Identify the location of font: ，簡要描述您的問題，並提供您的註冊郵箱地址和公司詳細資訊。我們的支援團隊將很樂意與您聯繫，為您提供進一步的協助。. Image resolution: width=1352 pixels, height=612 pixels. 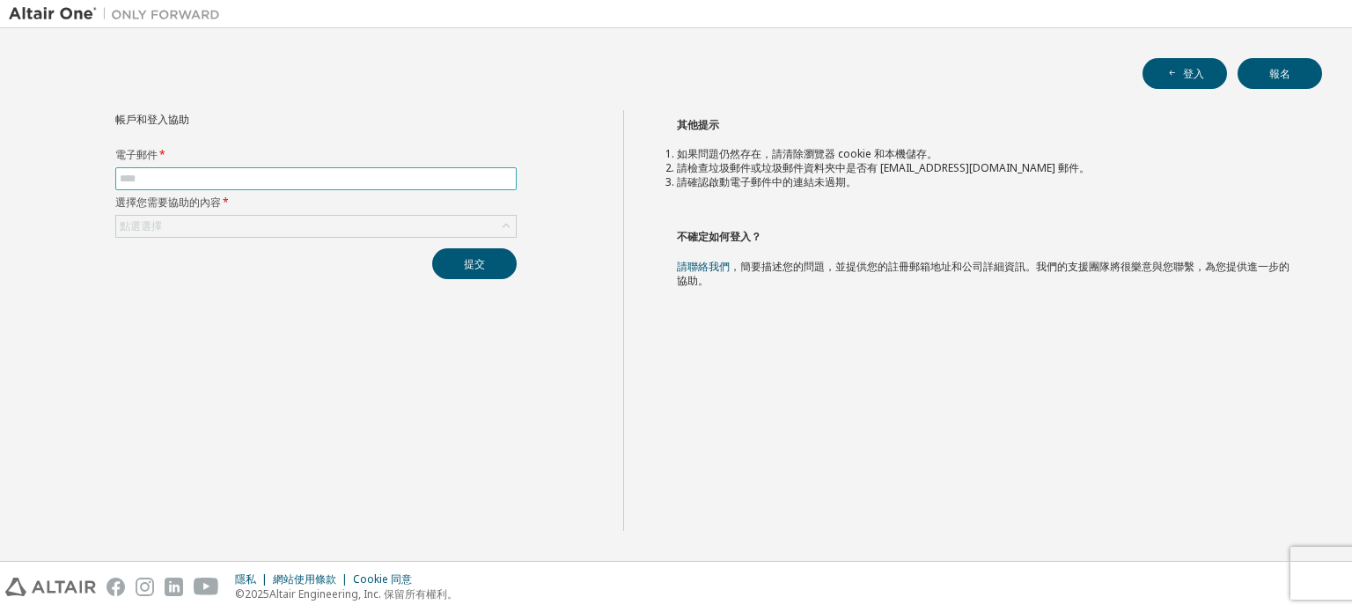
(983, 273).